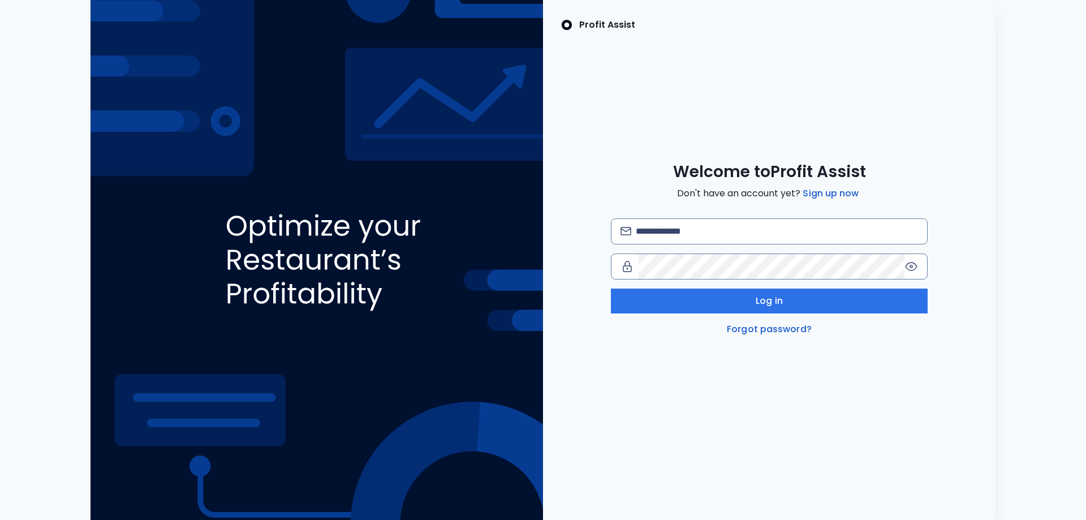 This screenshot has height=520, width=1086. I want to click on span: Don't have an account yet?, so click(769, 193).